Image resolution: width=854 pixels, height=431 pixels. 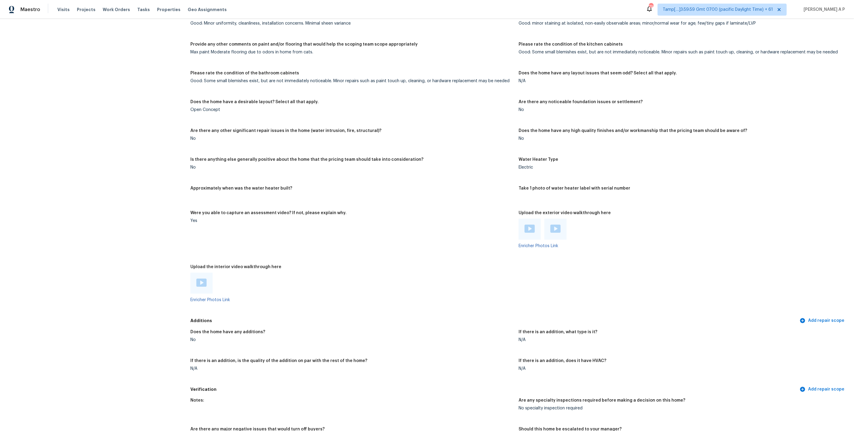 I want to click on h5: Are there any other significant repair issues in the home (water intrusion, fire, structural)?, so click(x=286, y=131).